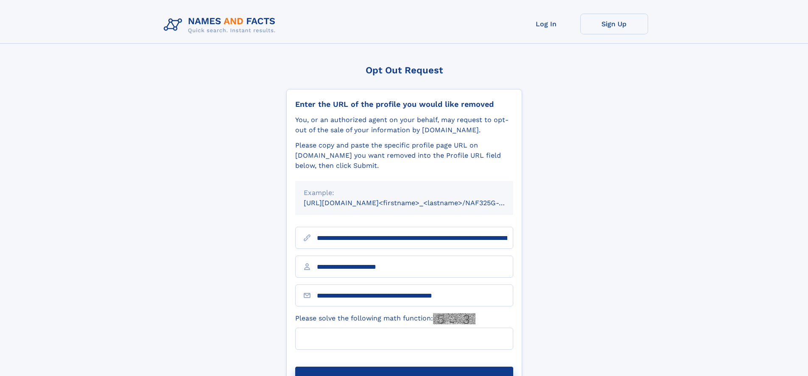  Describe the element at coordinates (614, 24) in the screenshot. I see `a: Sign Up` at that location.